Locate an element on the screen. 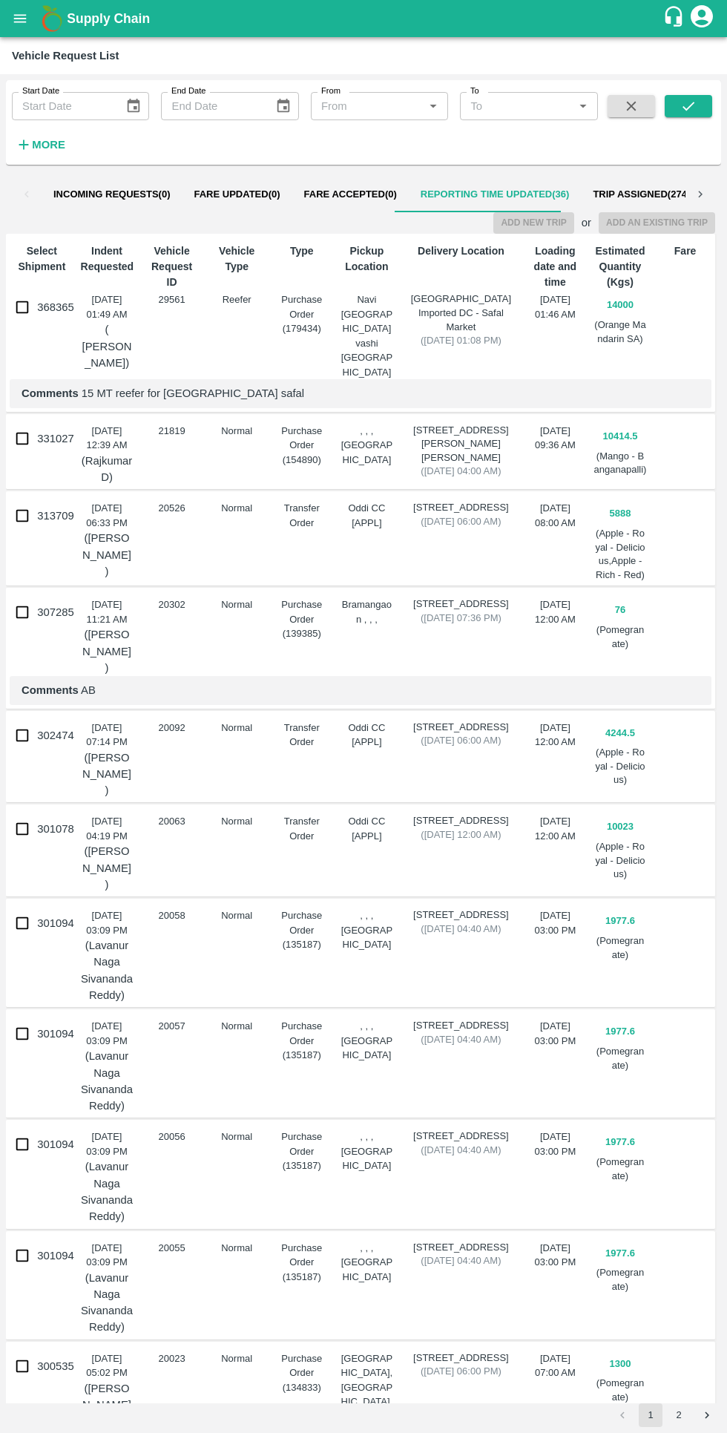 Image resolution: width=727 pixels, height=1433 pixels. span: Reporting Time Updated ( 36 ) is located at coordinates (495, 194).